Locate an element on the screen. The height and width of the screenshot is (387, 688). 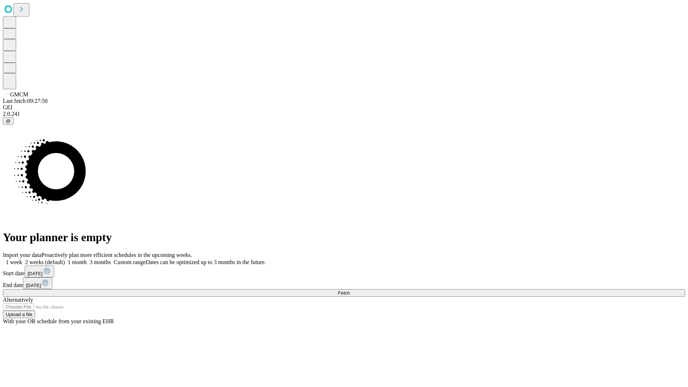
span: Custom range is located at coordinates (129, 262).